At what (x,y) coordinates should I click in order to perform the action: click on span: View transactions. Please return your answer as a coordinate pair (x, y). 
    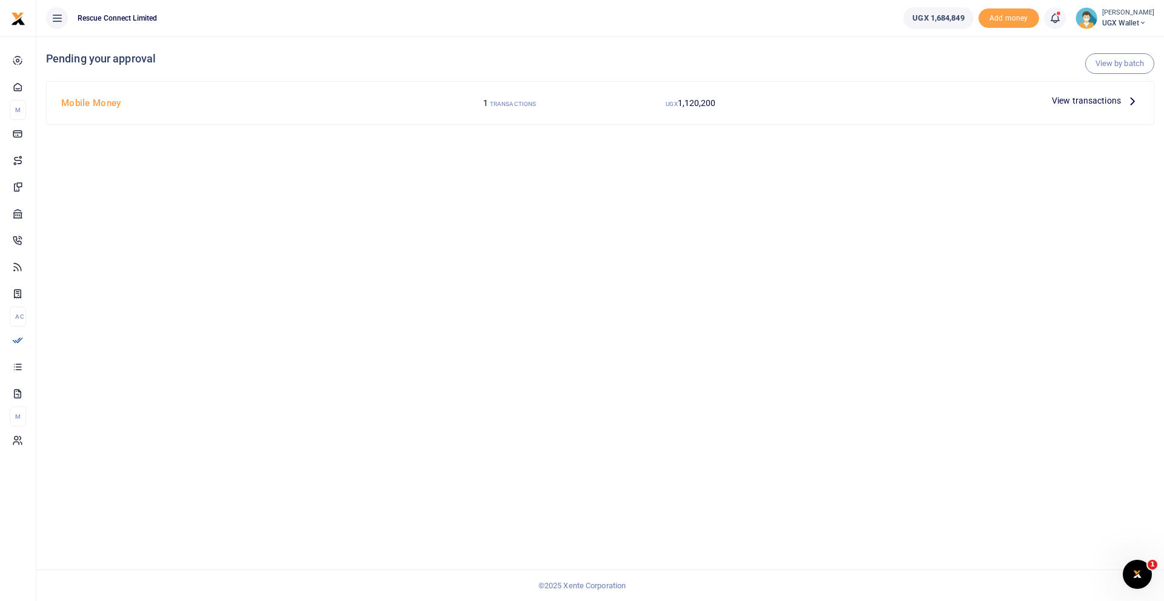
    Looking at the image, I should click on (1086, 101).